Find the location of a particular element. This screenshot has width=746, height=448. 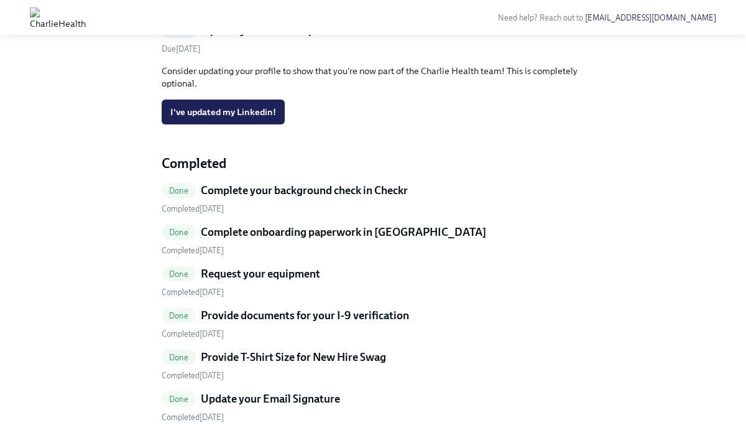

p: Consider updating your profile to show that you're now part of the Charlie Health team! This is c... is located at coordinates (373, 77).